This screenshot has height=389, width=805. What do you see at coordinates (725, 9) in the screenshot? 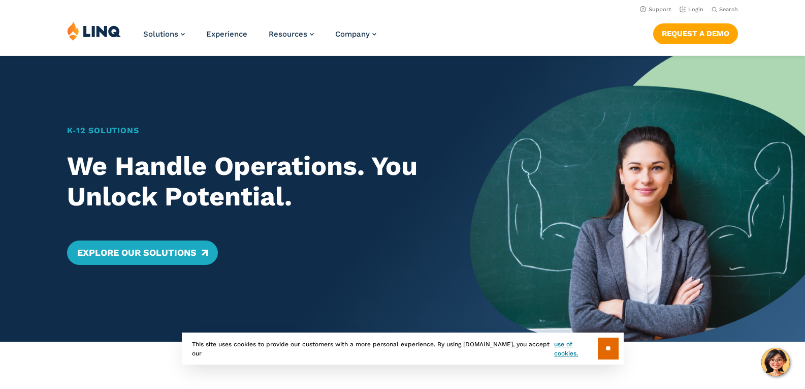
I see `button: Open Search Bar` at bounding box center [725, 9].